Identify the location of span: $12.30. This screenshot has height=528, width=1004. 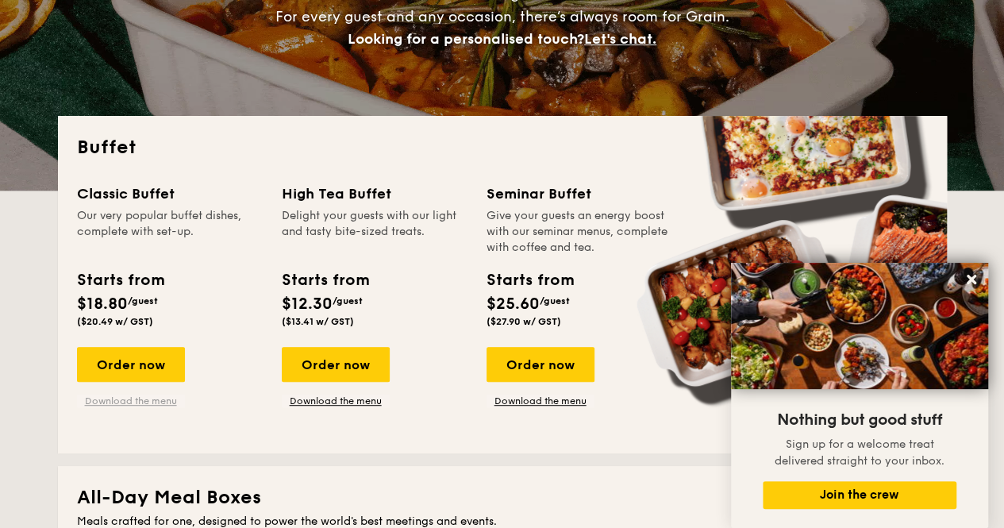
(307, 304).